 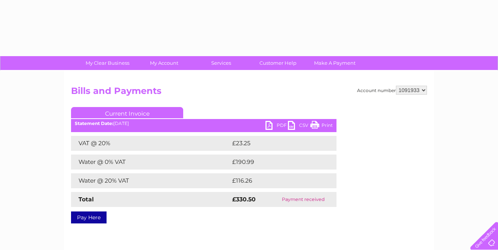 I want to click on td: Water @ 20% VAT, so click(x=151, y=181).